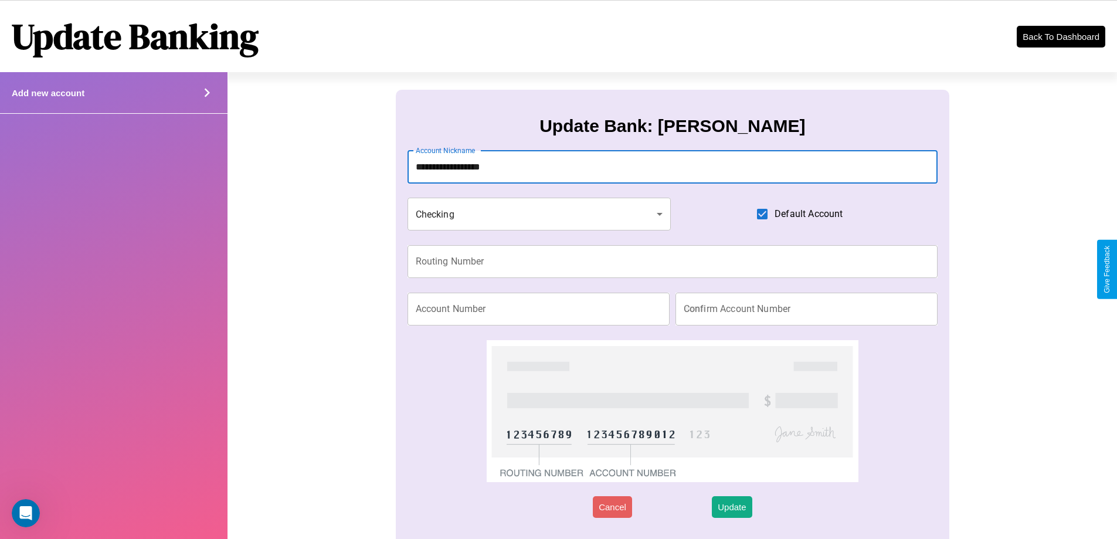 This screenshot has height=539, width=1117. Describe the element at coordinates (540, 214) in the screenshot. I see `div: Checking` at that location.